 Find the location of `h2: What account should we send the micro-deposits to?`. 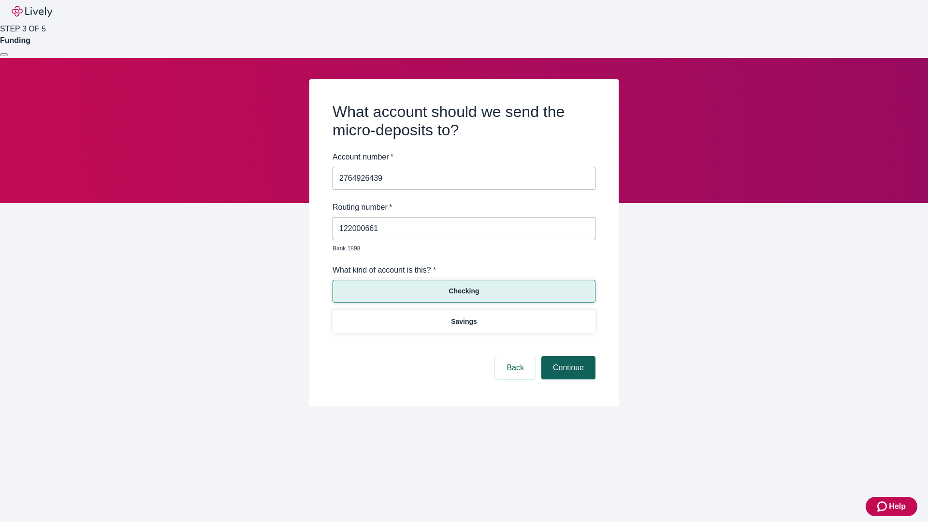

h2: What account should we send the micro-deposits to? is located at coordinates (464, 121).